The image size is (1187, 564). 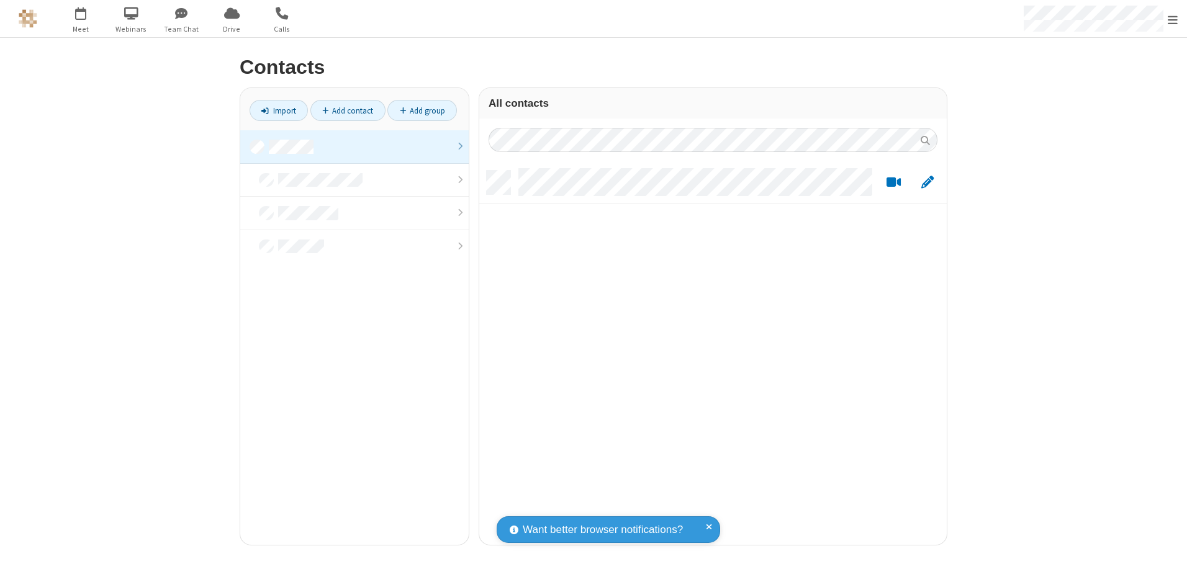 What do you see at coordinates (282, 29) in the screenshot?
I see `span: Calls` at bounding box center [282, 29].